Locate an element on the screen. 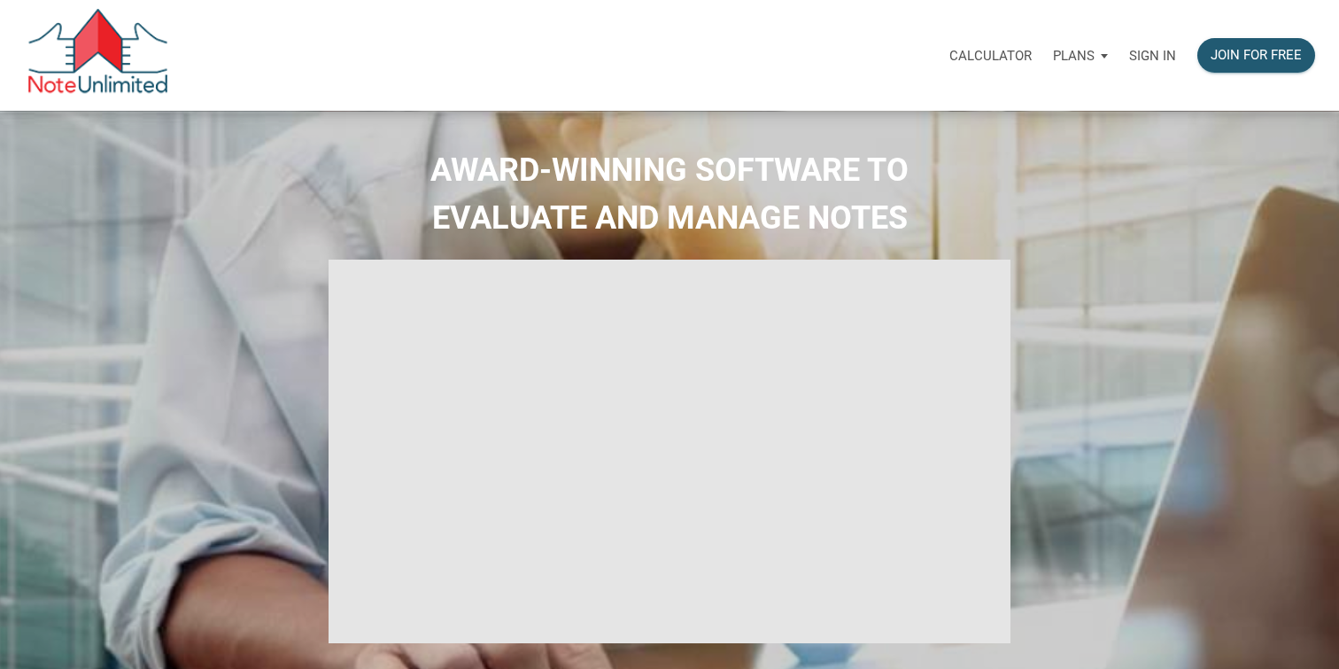 This screenshot has width=1339, height=669. p: Calculator is located at coordinates (990, 56).